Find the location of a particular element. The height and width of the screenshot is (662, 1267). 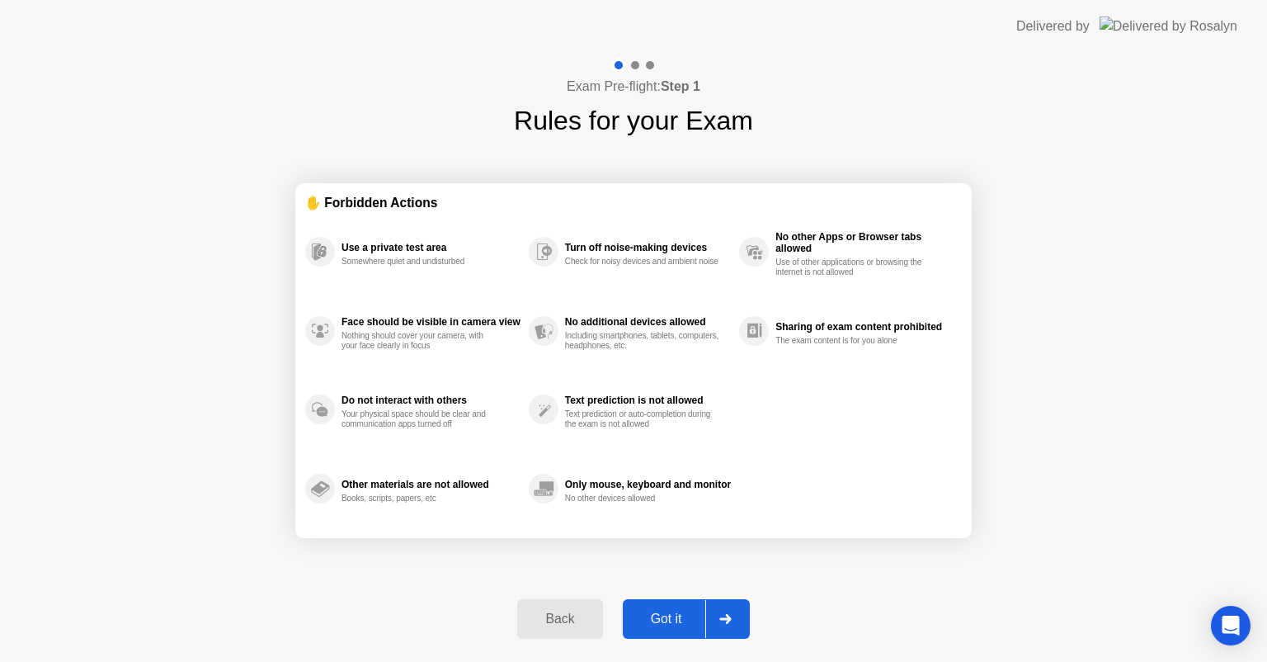

div: Only mouse, keyboard and monitor is located at coordinates (648, 484).